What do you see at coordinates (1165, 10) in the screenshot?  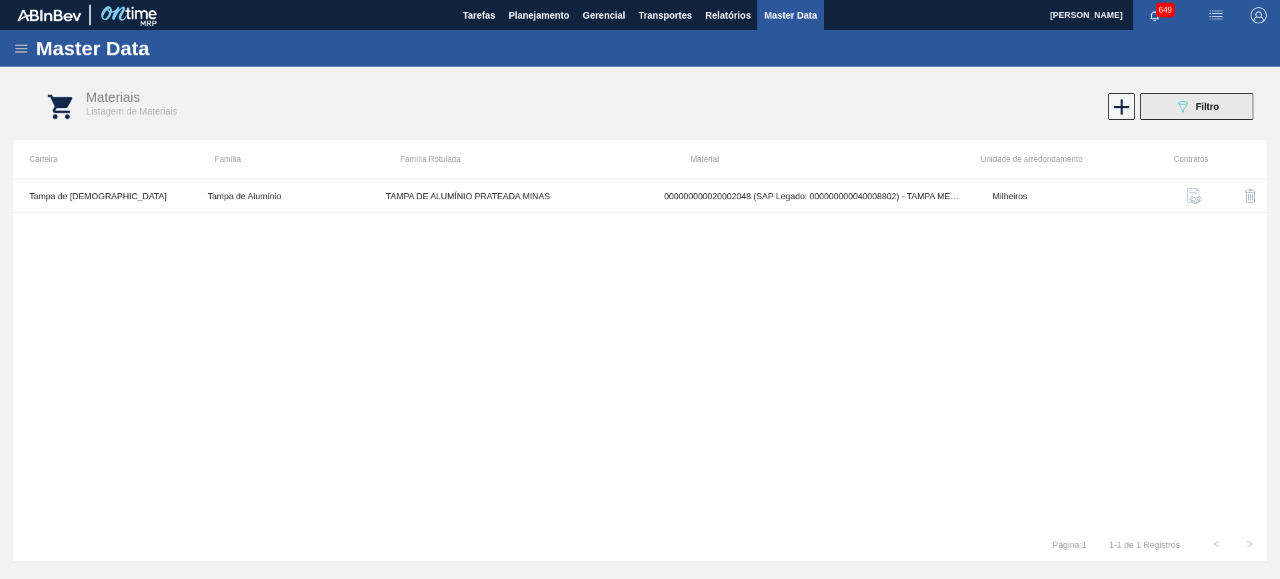 I see `span: 649` at bounding box center [1165, 10].